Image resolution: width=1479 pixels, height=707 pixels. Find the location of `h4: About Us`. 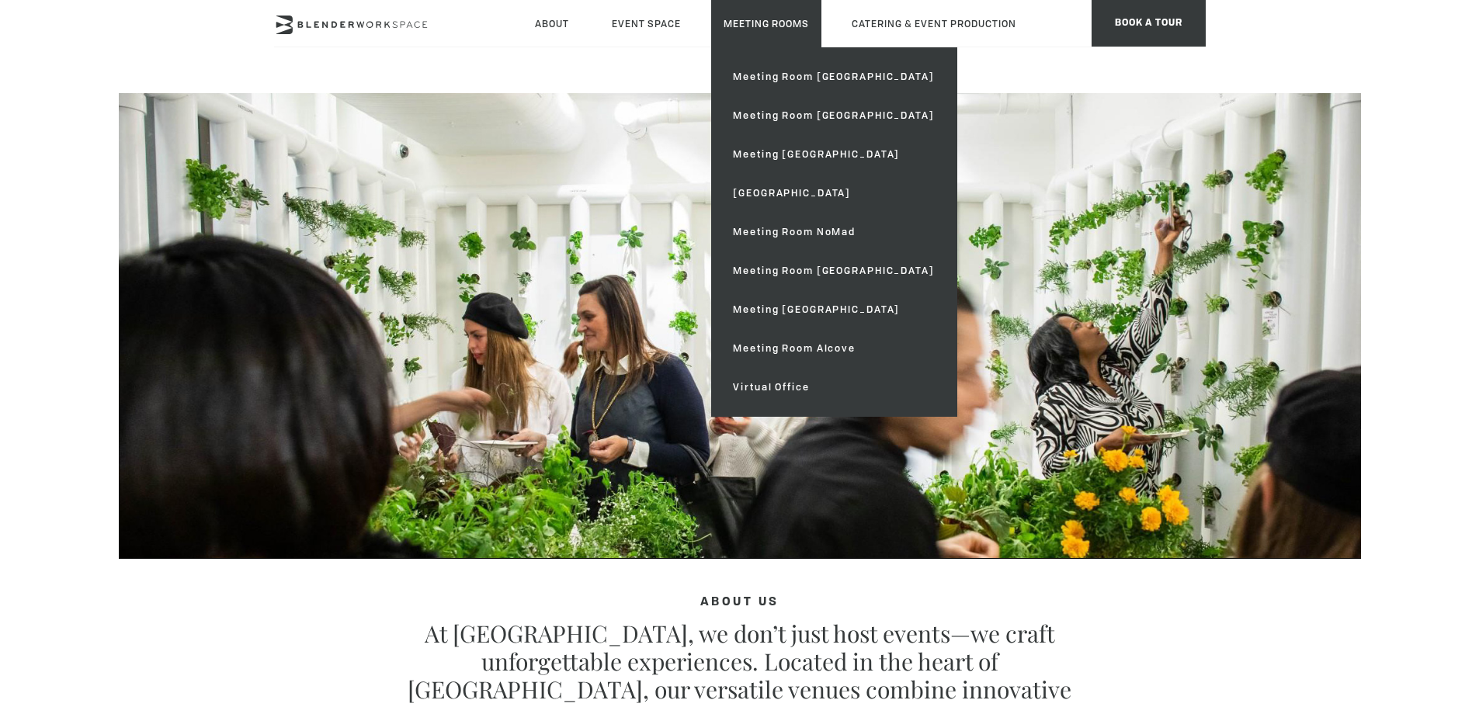

h4: About Us is located at coordinates (740, 603).